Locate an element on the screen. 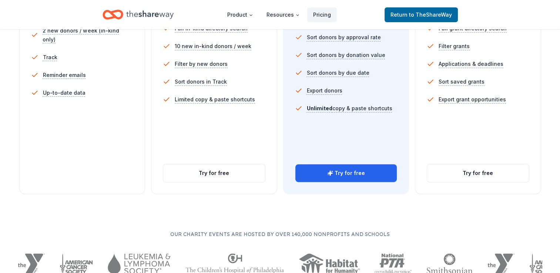  span: Export grant opportunities is located at coordinates (472, 100).